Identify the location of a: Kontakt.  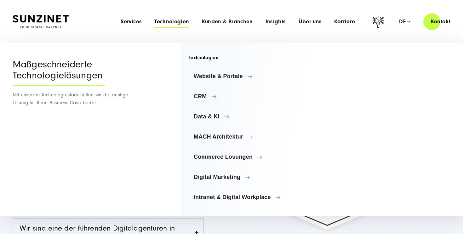
(441, 21).